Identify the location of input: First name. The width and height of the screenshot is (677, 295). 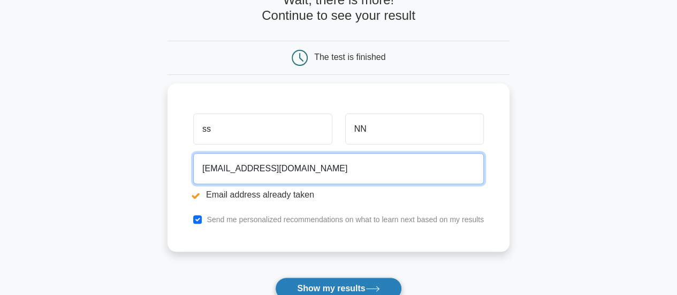
(262, 129).